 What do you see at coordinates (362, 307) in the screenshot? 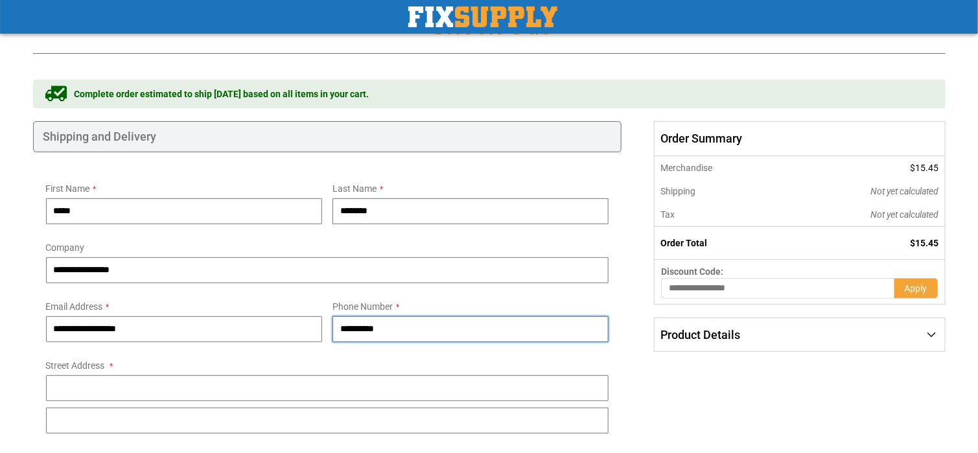
I see `span: Phone Number` at bounding box center [362, 307].